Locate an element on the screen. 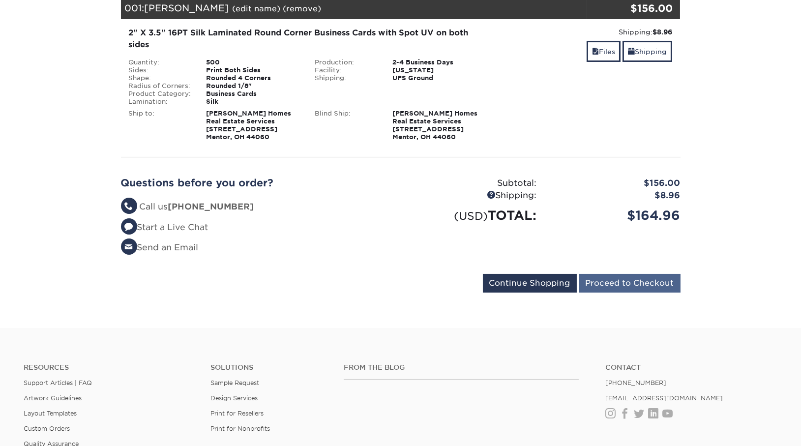  div: Ship to: is located at coordinates (160, 125).